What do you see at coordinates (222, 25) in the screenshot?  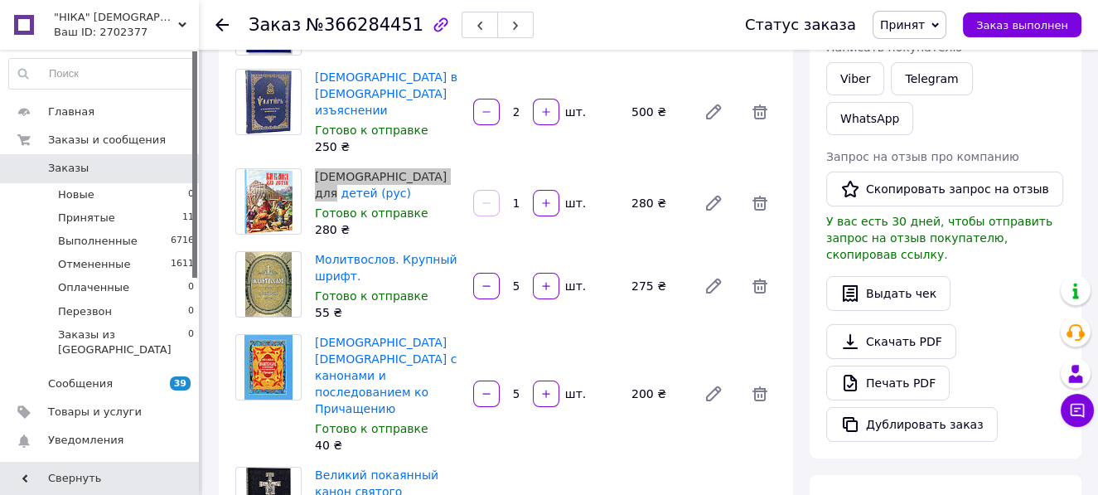 I see `div: Вернуться назад` at bounding box center [222, 25].